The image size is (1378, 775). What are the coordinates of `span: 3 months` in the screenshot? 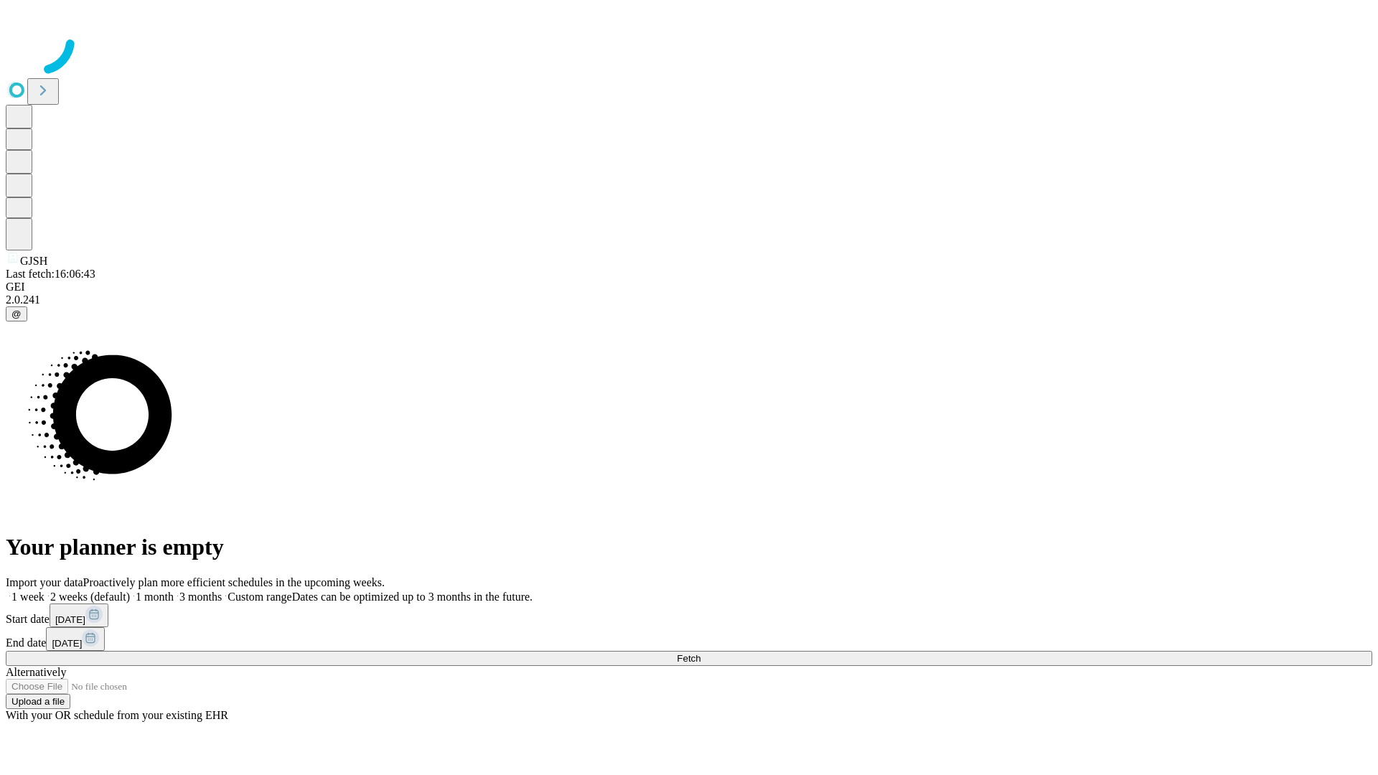 It's located at (200, 597).